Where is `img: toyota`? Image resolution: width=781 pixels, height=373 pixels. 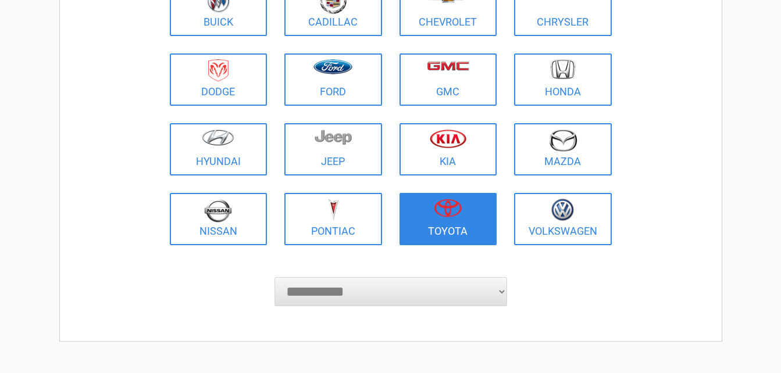 img: toyota is located at coordinates (448, 208).